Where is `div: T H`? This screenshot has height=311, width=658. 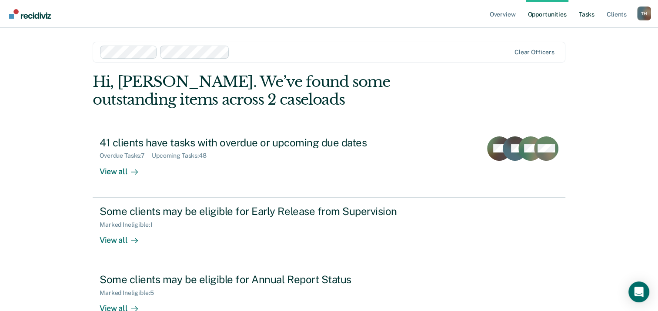
div: T H is located at coordinates (644, 13).